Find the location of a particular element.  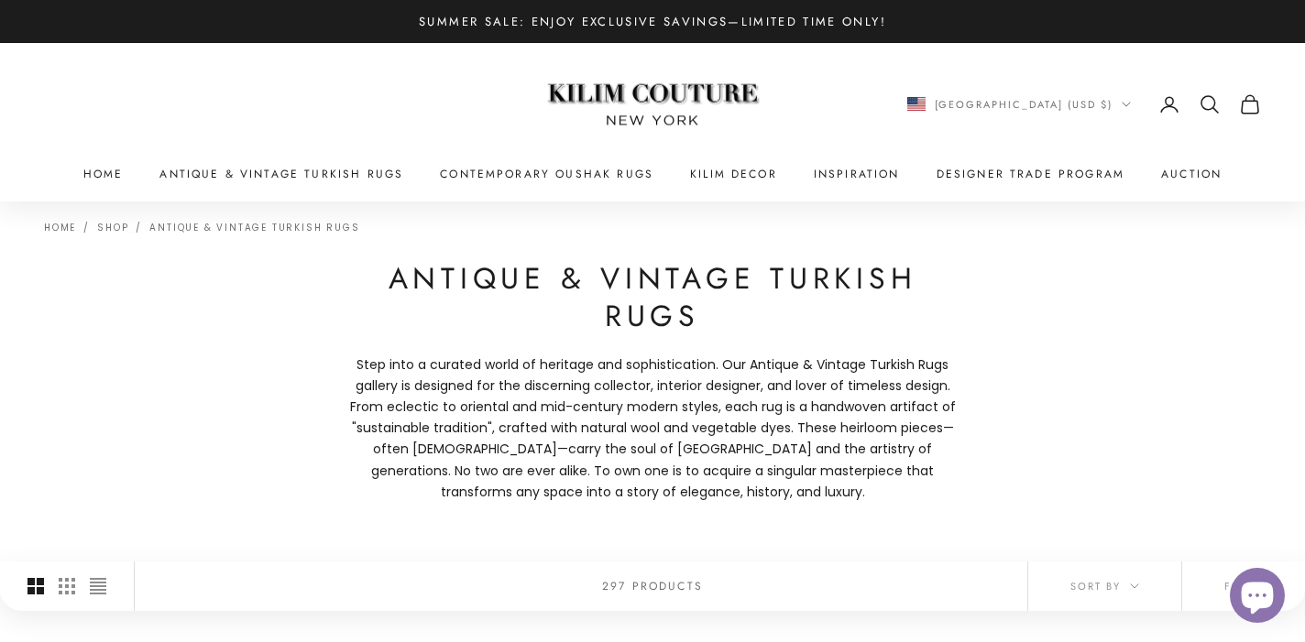

img: United States is located at coordinates (916, 104).